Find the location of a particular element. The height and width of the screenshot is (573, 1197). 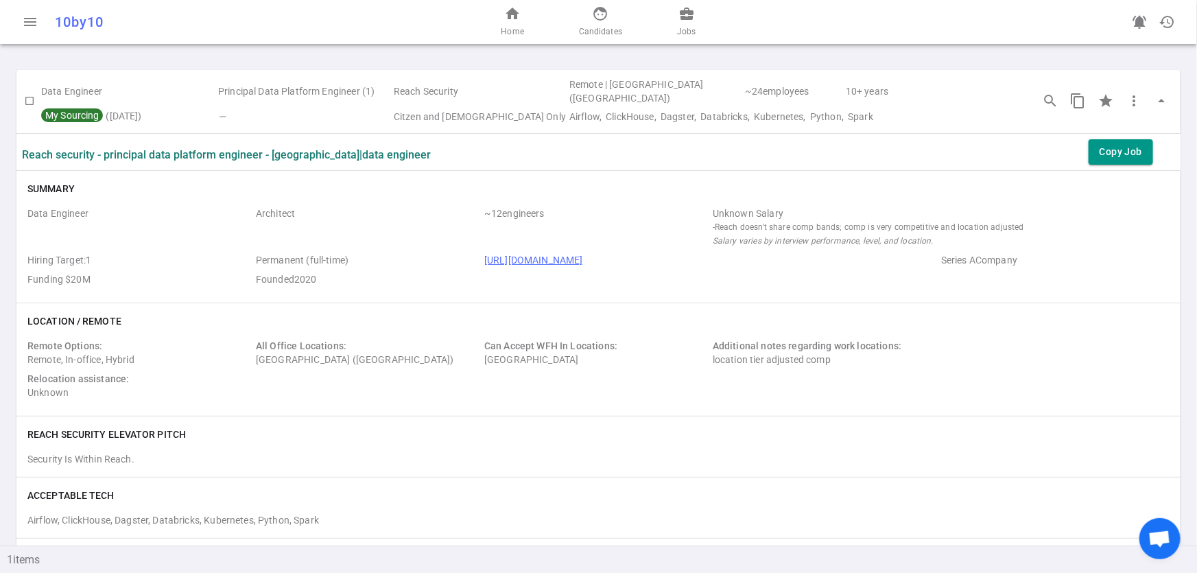

div: Open chat is located at coordinates (1160, 539).